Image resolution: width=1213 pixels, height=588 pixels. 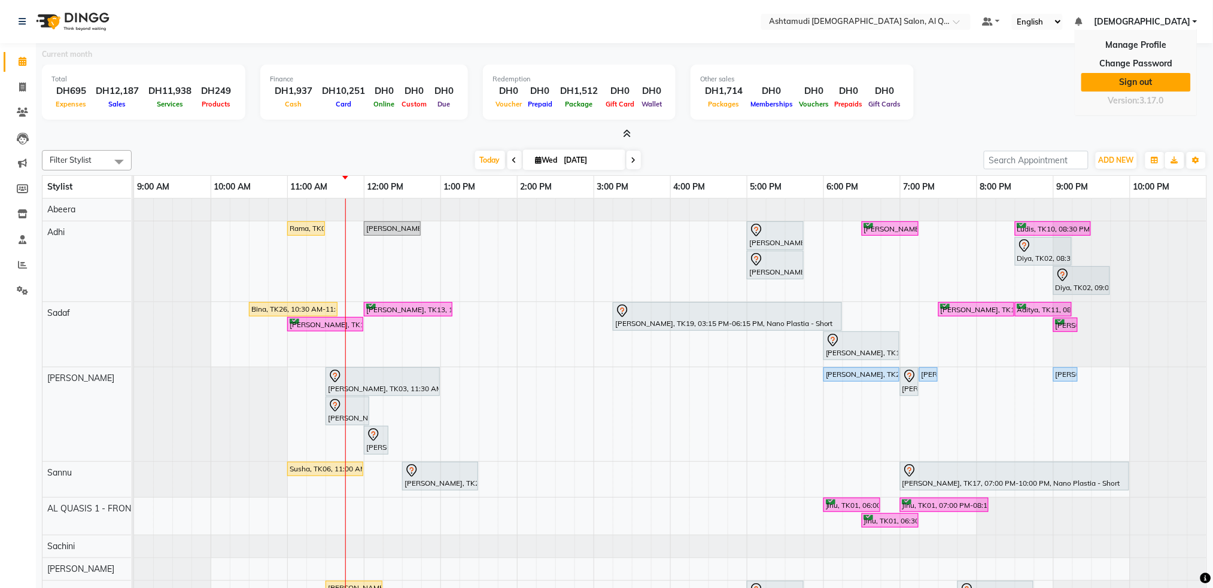 I want to click on span: Card, so click(x=343, y=104).